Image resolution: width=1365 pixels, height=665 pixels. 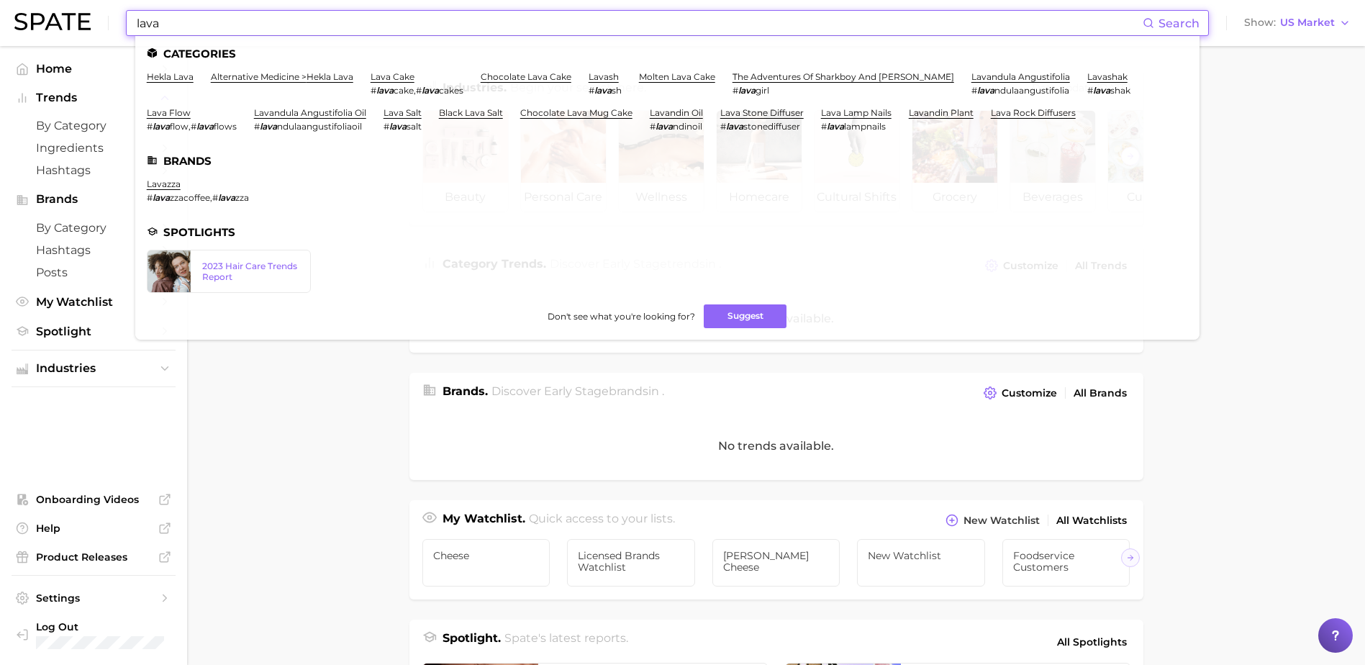 What do you see at coordinates (94, 528) in the screenshot?
I see `span: Help` at bounding box center [94, 528].